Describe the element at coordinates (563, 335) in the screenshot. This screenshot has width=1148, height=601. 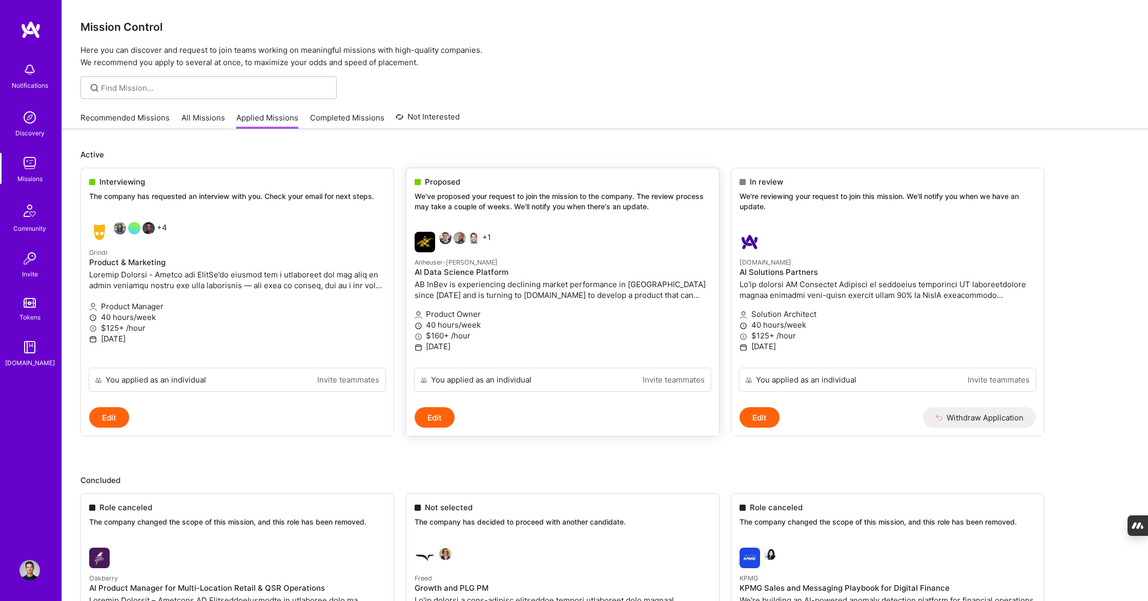
I see `p: $160+ /hour` at that location.